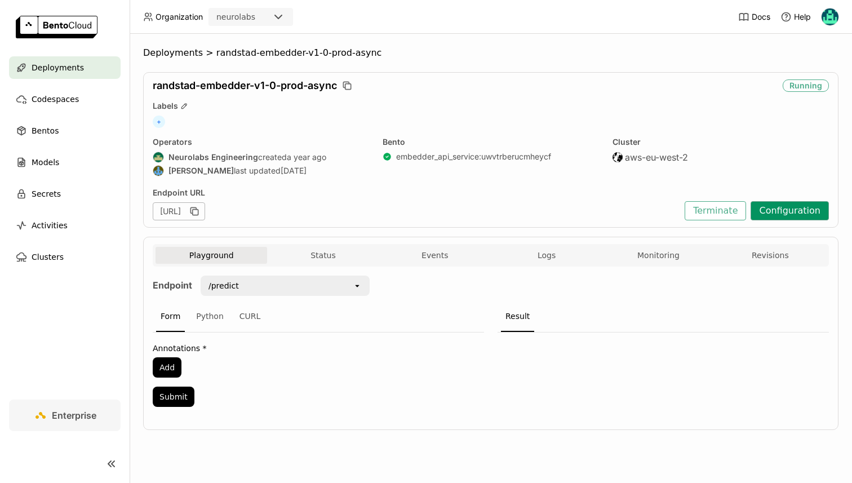 The width and height of the screenshot is (852, 483). I want to click on span: Enterprise, so click(74, 416).